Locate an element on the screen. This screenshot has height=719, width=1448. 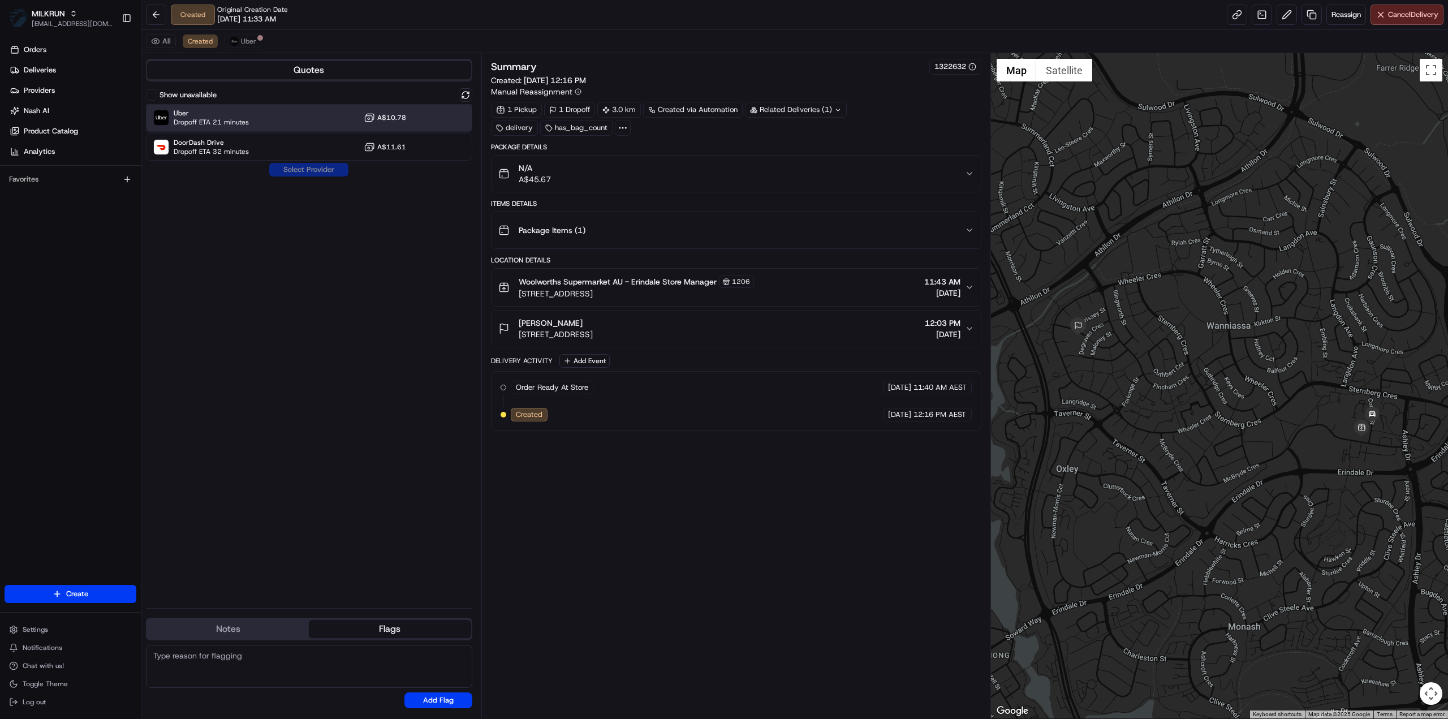
a: Report a map error is located at coordinates (1422, 714).